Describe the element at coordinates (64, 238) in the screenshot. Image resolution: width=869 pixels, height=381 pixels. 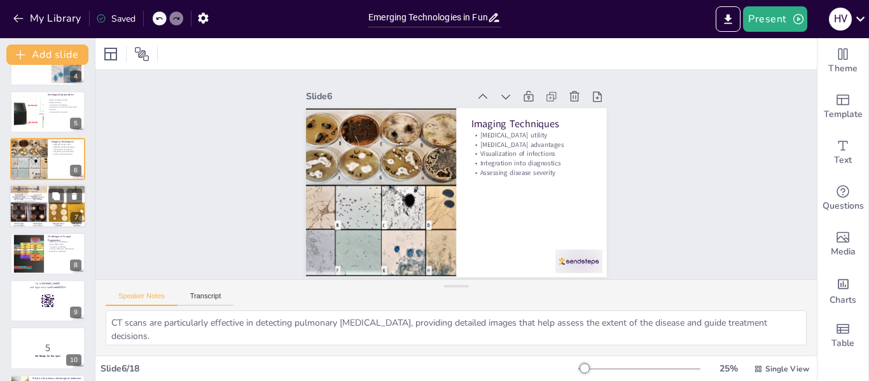
I see `p: Challenges in Fungal Diagnostics` at that location.